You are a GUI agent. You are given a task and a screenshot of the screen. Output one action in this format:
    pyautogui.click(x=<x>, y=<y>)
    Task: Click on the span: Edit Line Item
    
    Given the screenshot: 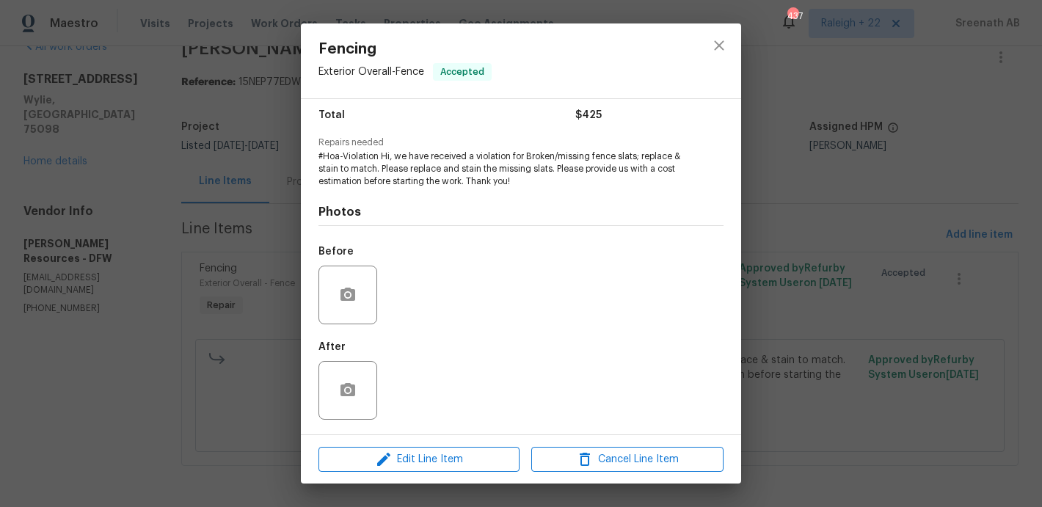 What is the action you would take?
    pyautogui.click(x=419, y=460)
    